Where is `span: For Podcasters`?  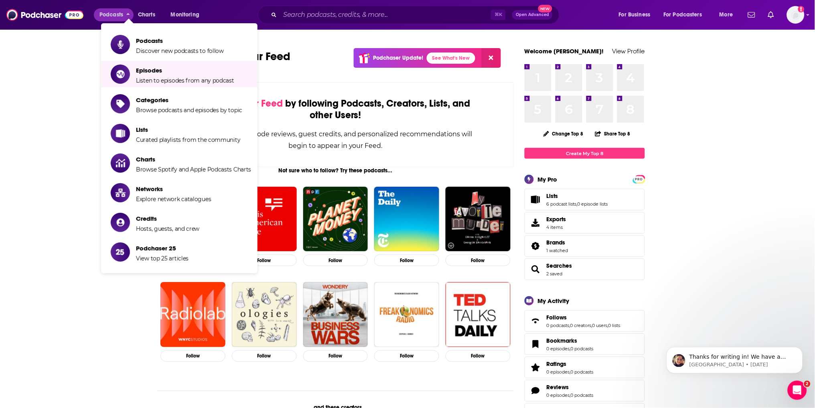
span: For Podcasters is located at coordinates (683, 15).